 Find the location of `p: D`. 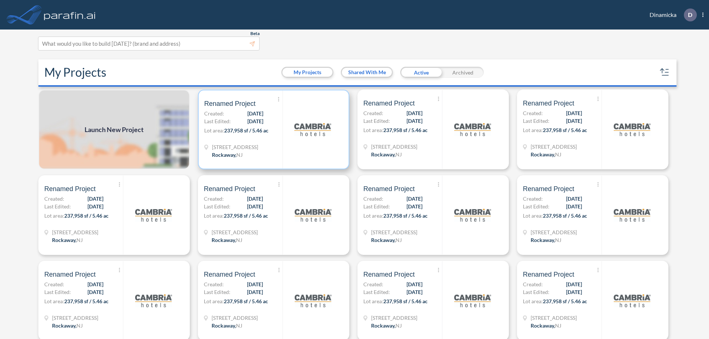

p: D is located at coordinates (690, 15).